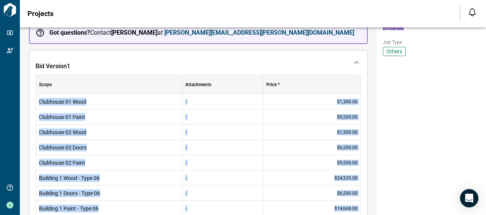 The width and height of the screenshot is (486, 215). I want to click on span: Bid Version 1, so click(53, 66).